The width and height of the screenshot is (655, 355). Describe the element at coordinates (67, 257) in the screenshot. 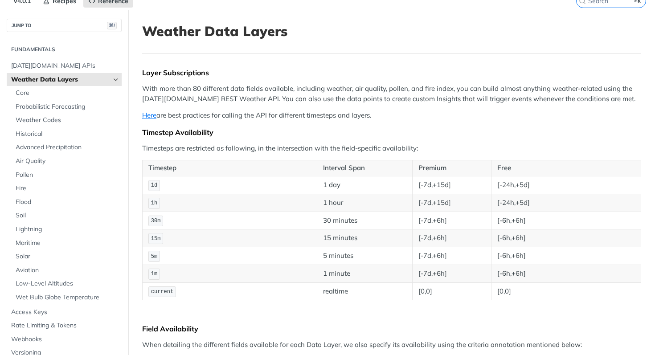

I see `span: Solar` at that location.